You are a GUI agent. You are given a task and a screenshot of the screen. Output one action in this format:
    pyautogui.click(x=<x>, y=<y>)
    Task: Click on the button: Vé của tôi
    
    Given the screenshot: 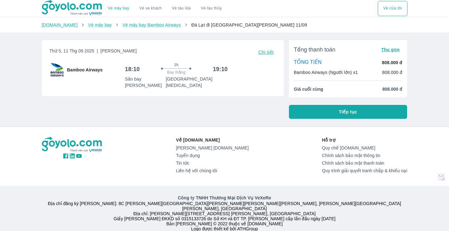 What is the action you would take?
    pyautogui.click(x=393, y=9)
    